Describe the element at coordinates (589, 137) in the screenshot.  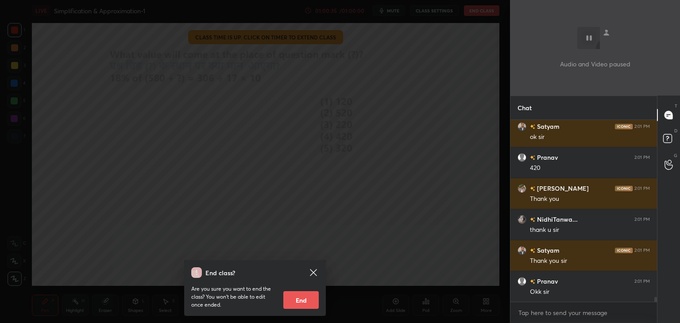
I see `div: ok sir` at that location.